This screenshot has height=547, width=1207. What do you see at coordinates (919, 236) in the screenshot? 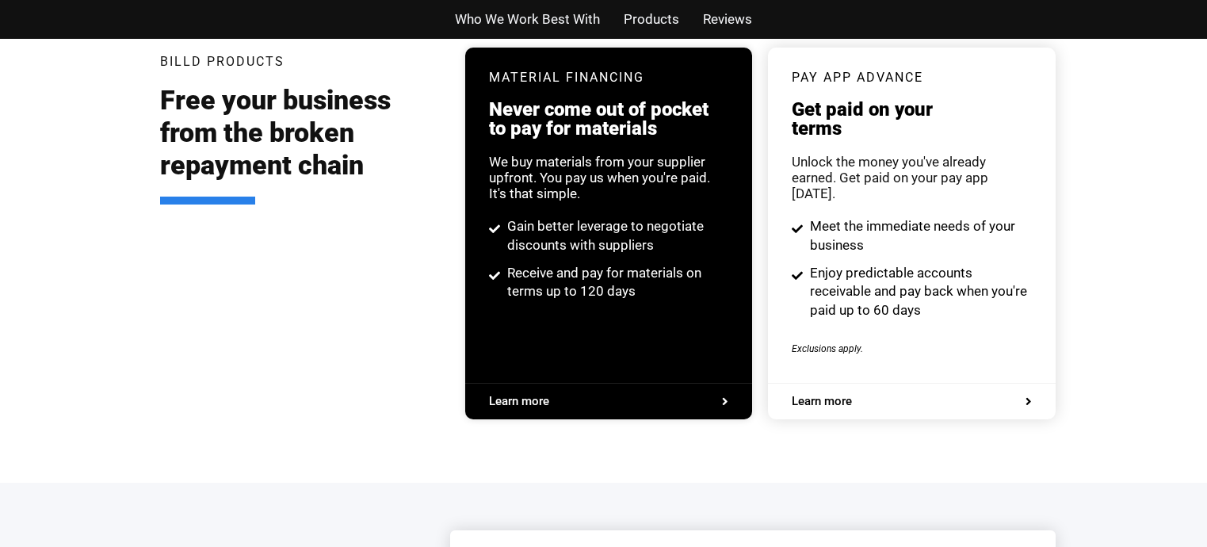
I see `span: Meet the immediate needs of your business` at bounding box center [919, 236].